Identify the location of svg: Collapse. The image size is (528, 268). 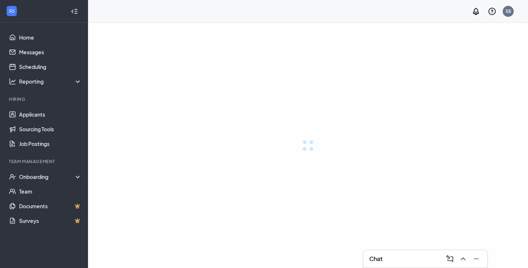
(74, 11).